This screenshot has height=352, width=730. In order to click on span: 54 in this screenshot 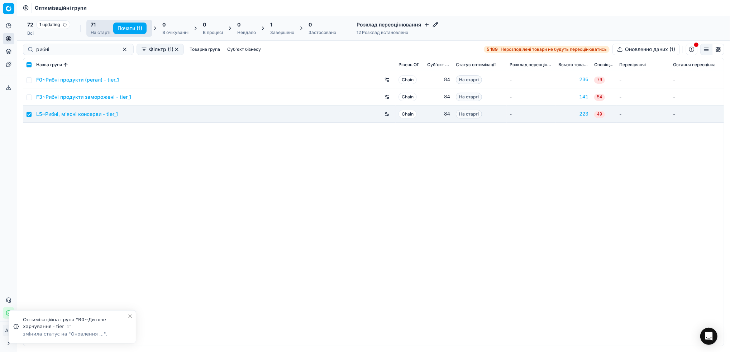, I will do `click(599, 97)`.